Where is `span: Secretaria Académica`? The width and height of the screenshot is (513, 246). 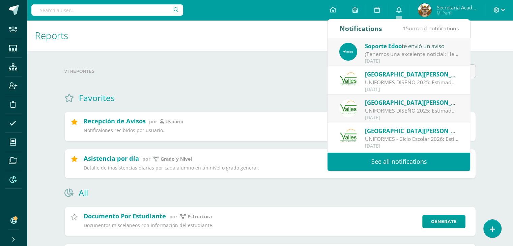
span: Secretaria Académica is located at coordinates (457, 7).